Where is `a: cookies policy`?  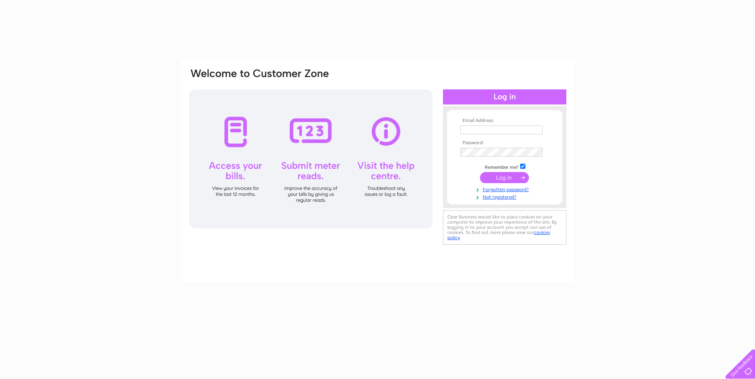 a: cookies policy is located at coordinates (498, 235).